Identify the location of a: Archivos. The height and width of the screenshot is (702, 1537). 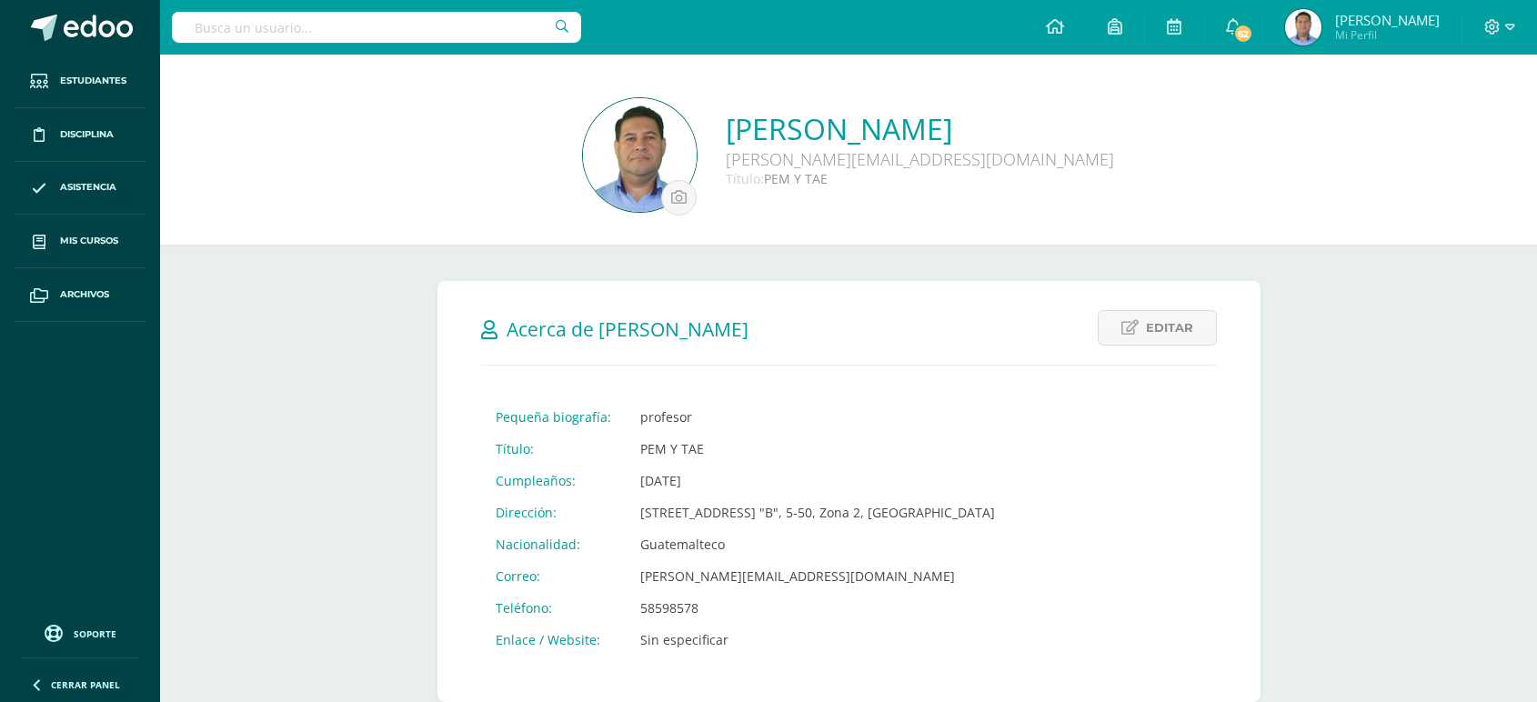
(80, 295).